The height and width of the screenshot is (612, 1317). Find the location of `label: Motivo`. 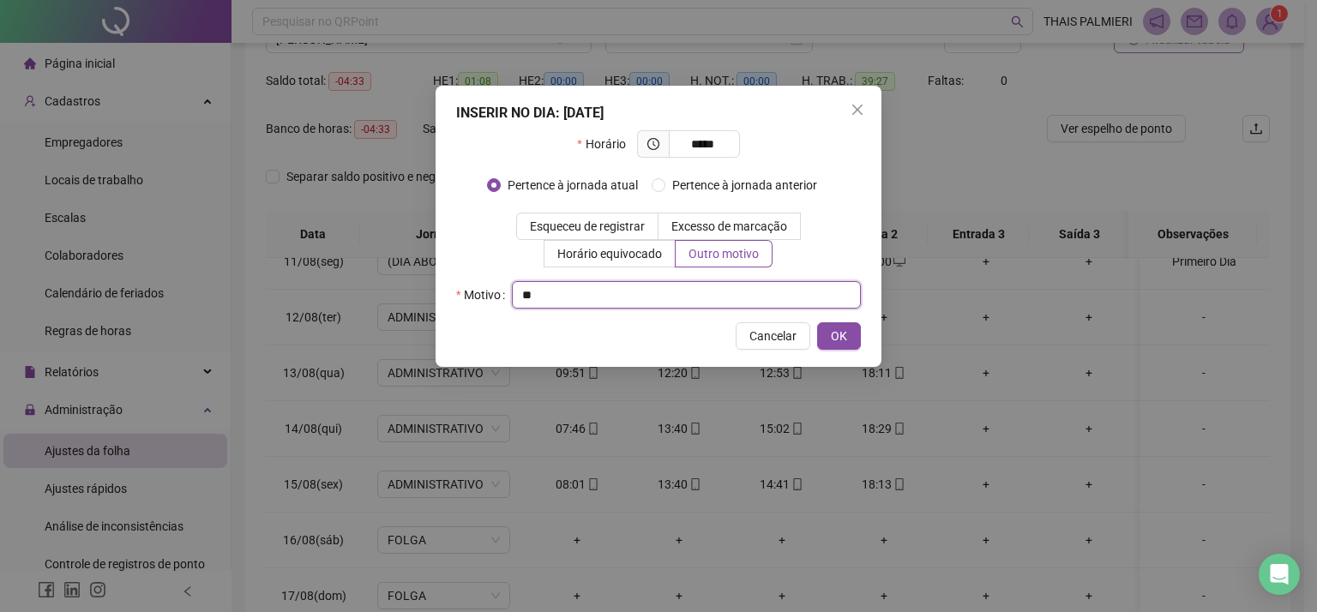

label: Motivo is located at coordinates (484, 295).